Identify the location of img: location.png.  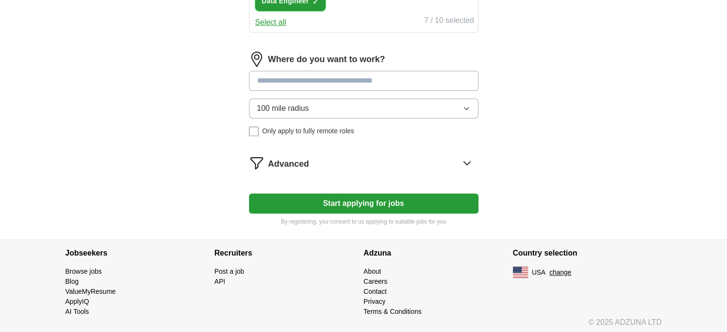
(257, 59).